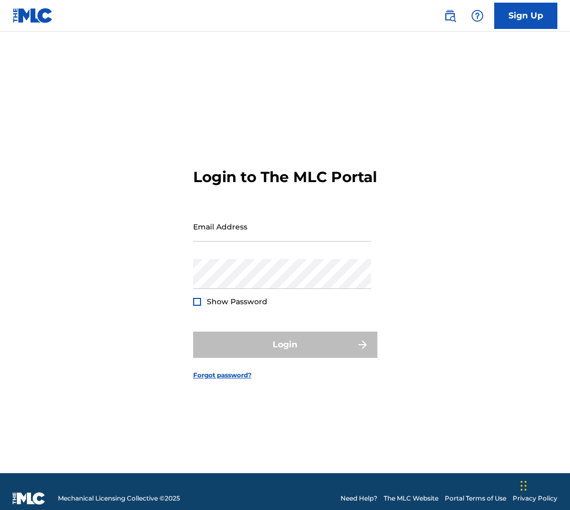 This screenshot has height=510, width=570. Describe the element at coordinates (359, 499) in the screenshot. I see `a: Need Help?` at that location.